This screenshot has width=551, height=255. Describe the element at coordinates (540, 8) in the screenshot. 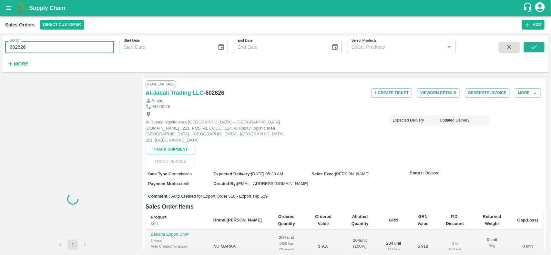

I see `div: account of current user` at that location.